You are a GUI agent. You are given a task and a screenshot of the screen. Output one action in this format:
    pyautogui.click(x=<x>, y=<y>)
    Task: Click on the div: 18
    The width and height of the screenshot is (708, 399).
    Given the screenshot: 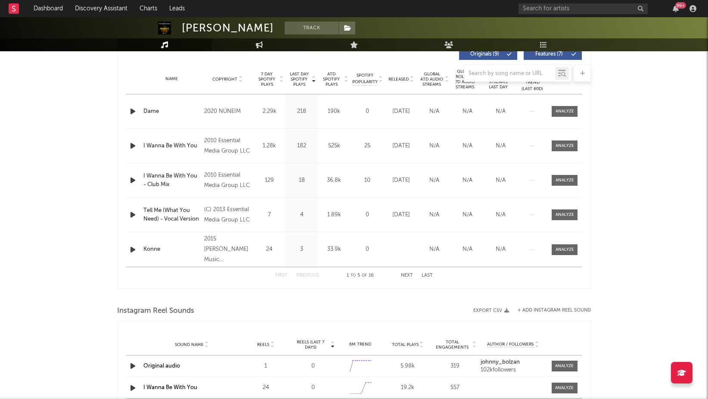 What is the action you would take?
    pyautogui.click(x=301, y=180)
    